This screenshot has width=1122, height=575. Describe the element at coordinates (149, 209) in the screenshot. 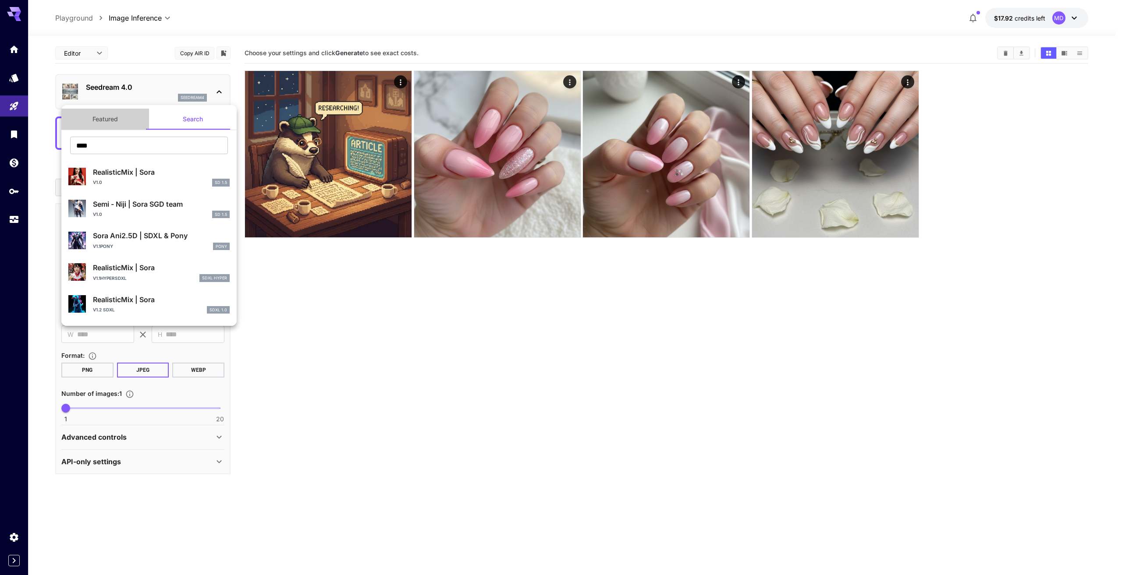

I see `div: Semi - Niji | Sora SGD teamv1.0SD 1.5` at that location.